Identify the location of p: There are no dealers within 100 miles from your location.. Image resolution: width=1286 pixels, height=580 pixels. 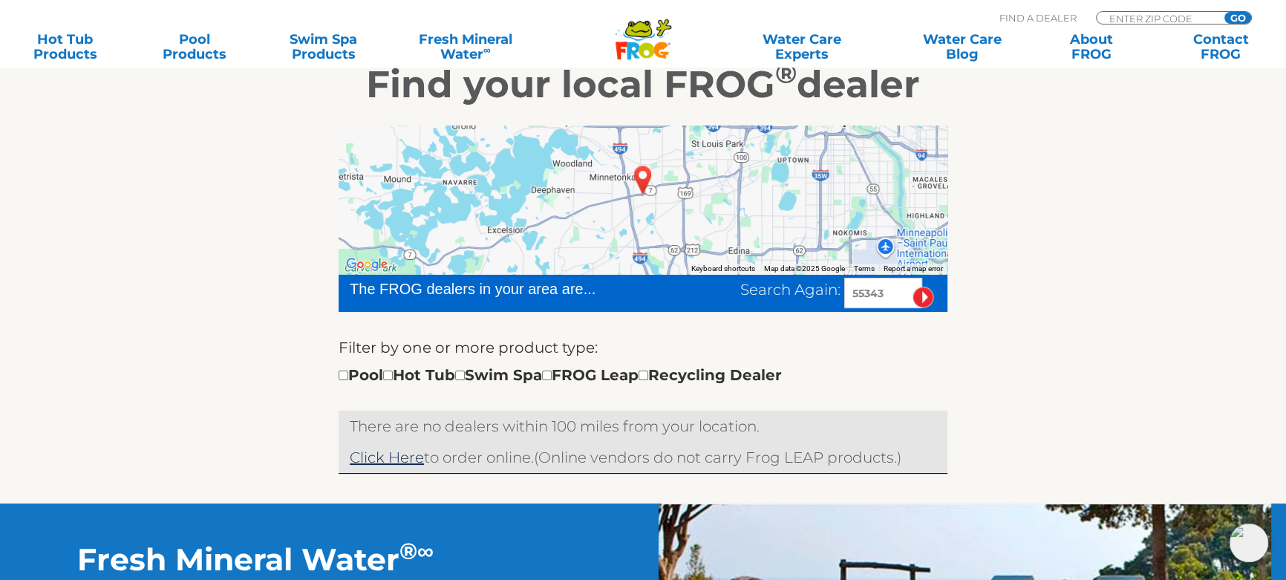
(643, 426).